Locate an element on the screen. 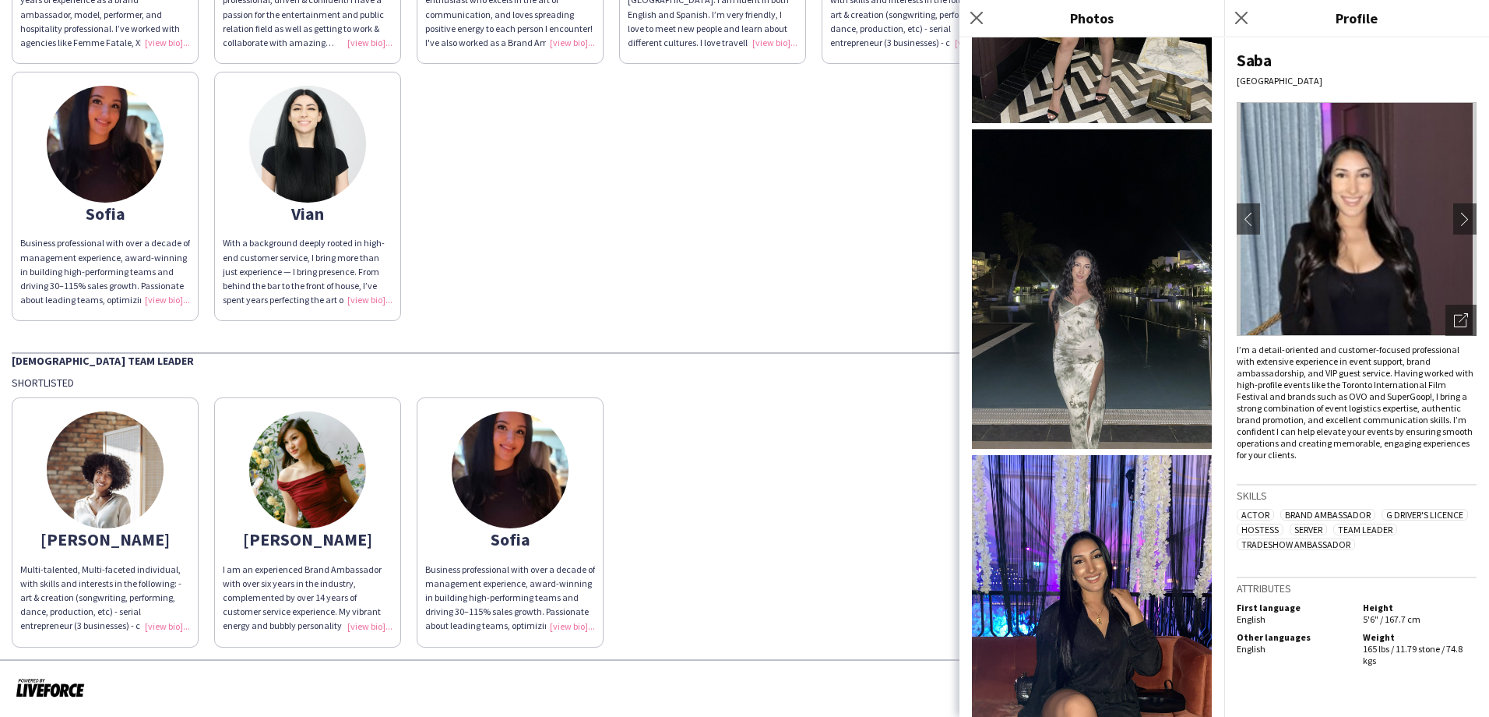 This screenshot has width=1489, height=717. div: I am an experienced Brand Ambassador with over six years in the industry, complemented by over 14... is located at coordinates (308, 597).